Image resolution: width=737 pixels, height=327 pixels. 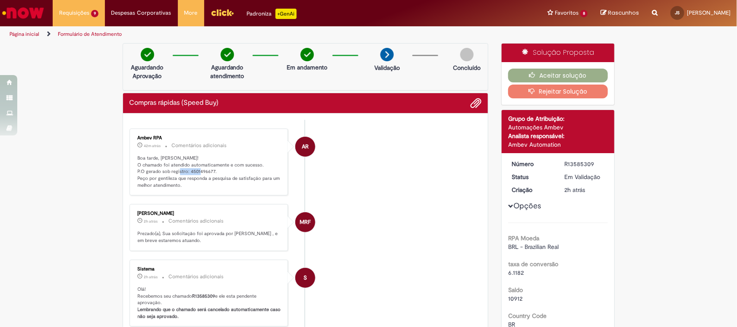 I want to click on div: Solução Proposta, so click(x=558, y=53).